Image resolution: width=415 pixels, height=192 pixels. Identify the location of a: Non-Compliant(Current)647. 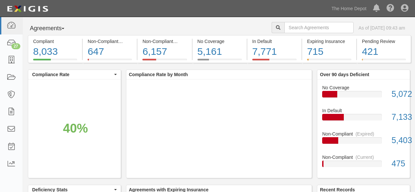
(109, 61).